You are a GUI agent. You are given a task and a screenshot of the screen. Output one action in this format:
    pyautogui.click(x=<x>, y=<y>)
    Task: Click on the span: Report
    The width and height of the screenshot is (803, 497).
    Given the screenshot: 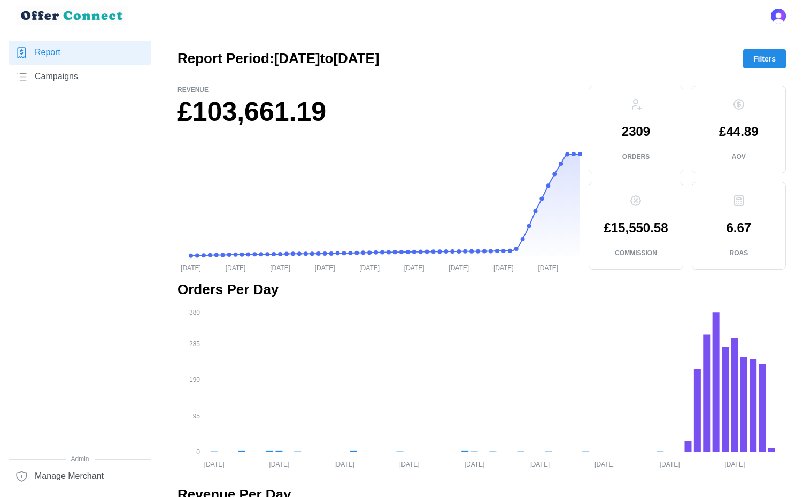 What is the action you would take?
    pyautogui.click(x=48, y=52)
    